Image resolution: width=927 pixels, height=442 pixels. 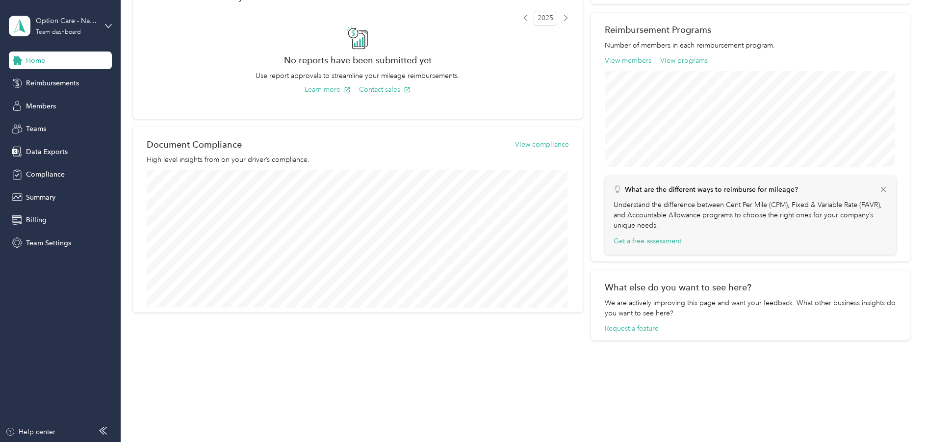 I want to click on div: We are actively improving this page and want your feedback. What other business insights do you w..., so click(x=751, y=308).